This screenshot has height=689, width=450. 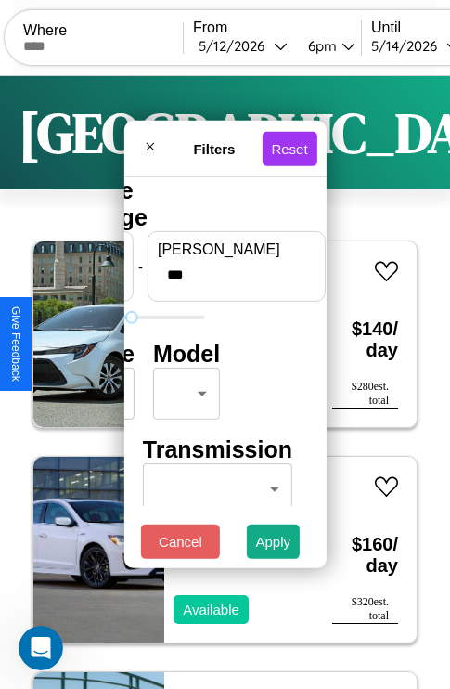 What do you see at coordinates (16, 344) in the screenshot?
I see `div: Give Feedback` at bounding box center [16, 344].